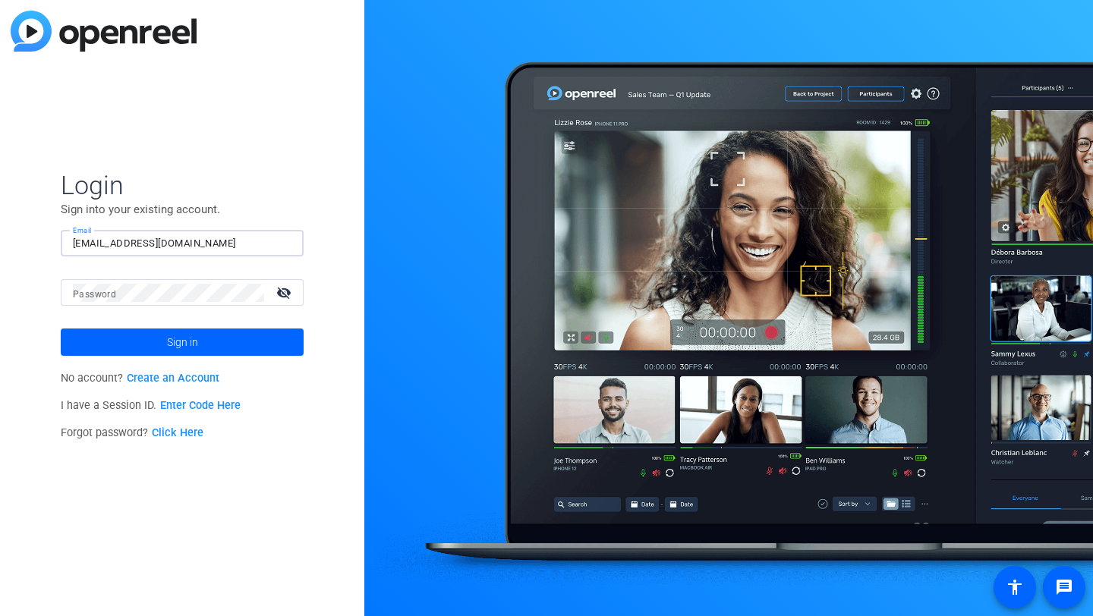 This screenshot has width=1093, height=616. Describe the element at coordinates (94, 295) in the screenshot. I see `mat-label: Password` at that location.